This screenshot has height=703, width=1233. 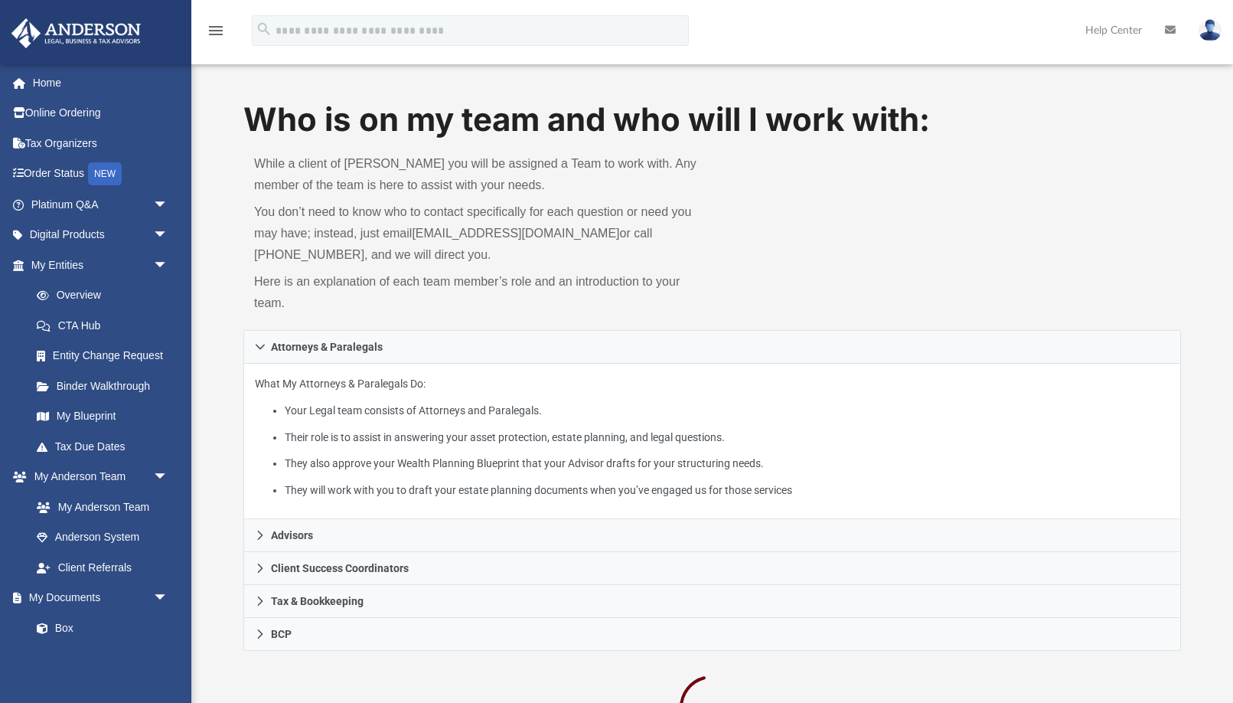 What do you see at coordinates (712, 601) in the screenshot?
I see `a: Tax & Bookkeeping` at bounding box center [712, 601].